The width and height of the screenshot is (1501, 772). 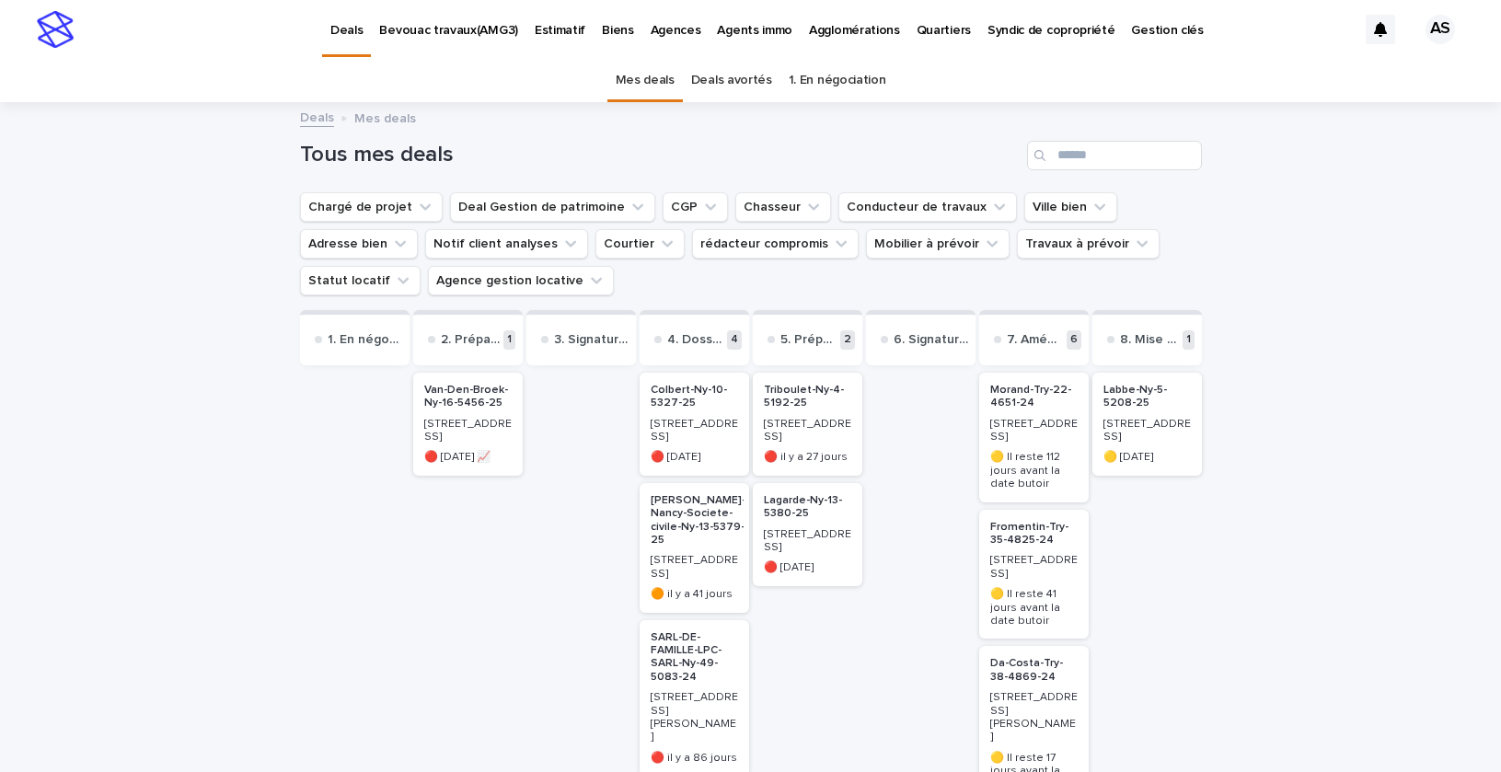 I want to click on p: 1. En négociation, so click(x=364, y=340).